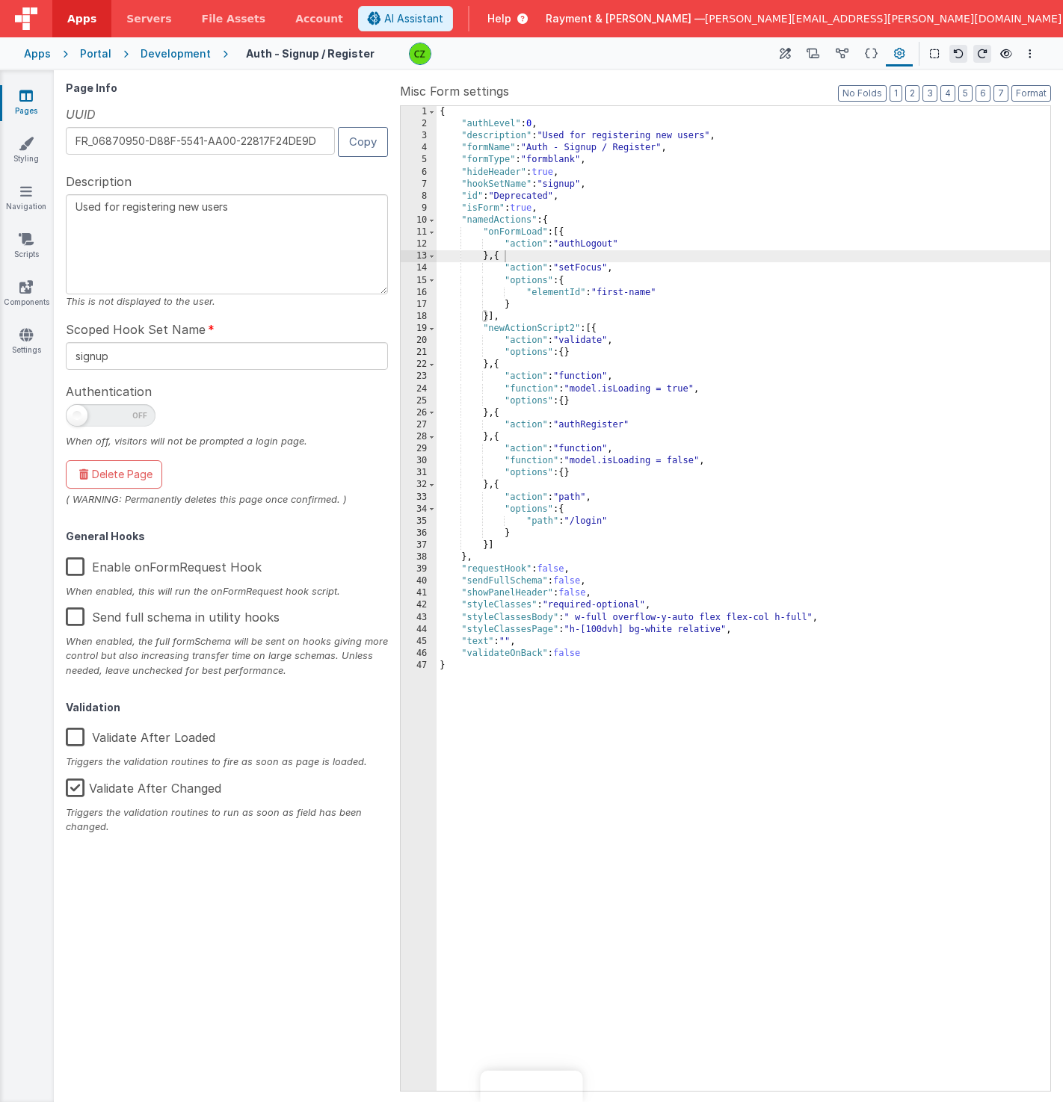 The image size is (1063, 1102). I want to click on button: 4, so click(947, 93).